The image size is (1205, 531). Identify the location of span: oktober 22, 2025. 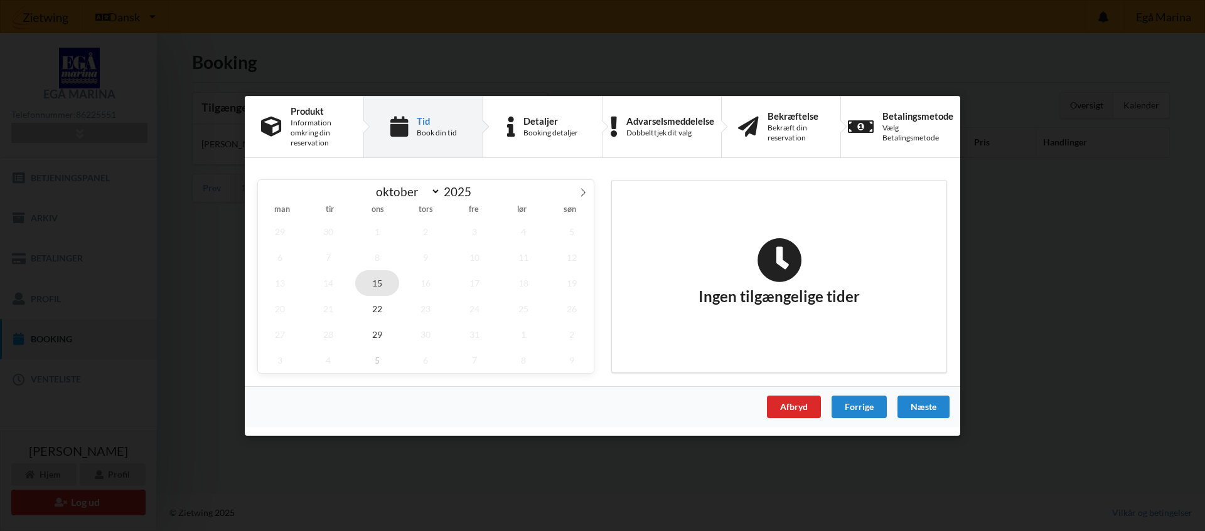
(377, 308).